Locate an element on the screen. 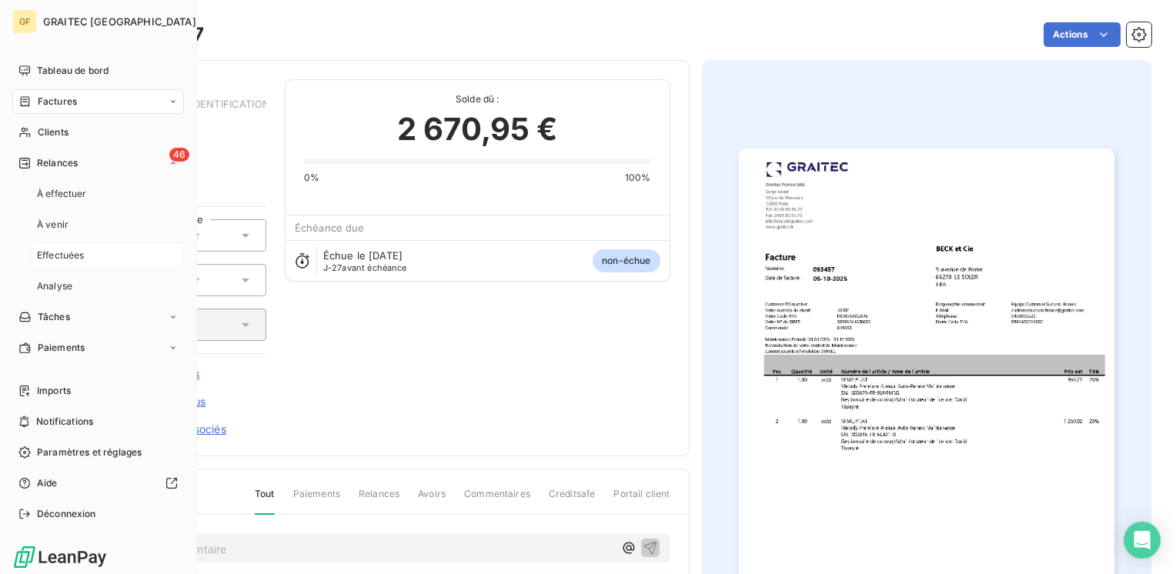 This screenshot has height=574, width=1176. span: J-27 is located at coordinates (333, 268).